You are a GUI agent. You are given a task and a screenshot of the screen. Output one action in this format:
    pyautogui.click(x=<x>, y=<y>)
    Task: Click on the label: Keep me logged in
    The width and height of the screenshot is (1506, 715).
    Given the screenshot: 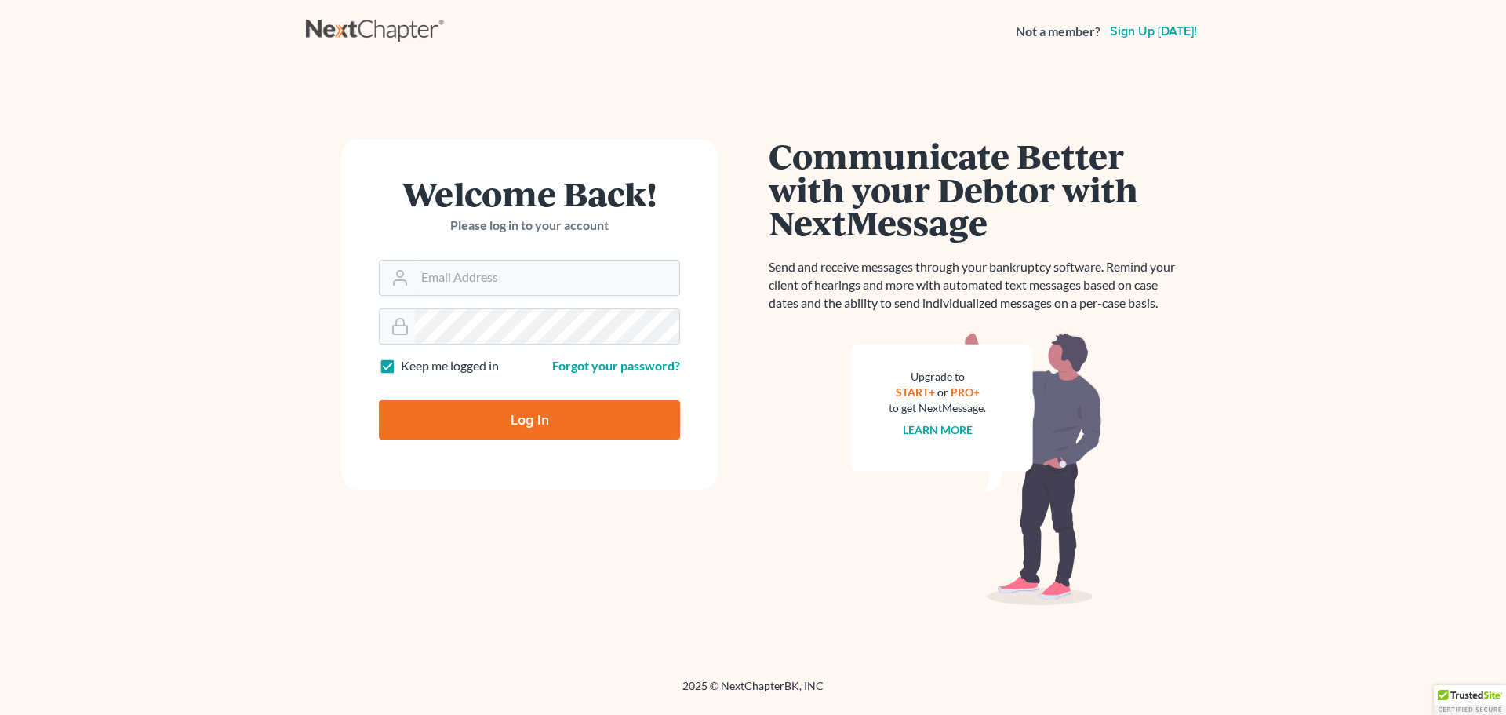 What is the action you would take?
    pyautogui.click(x=449, y=366)
    